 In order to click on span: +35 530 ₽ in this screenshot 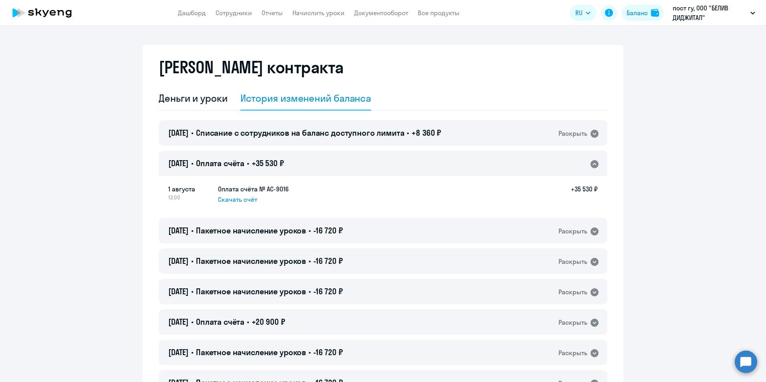, I will do `click(268, 163)`.